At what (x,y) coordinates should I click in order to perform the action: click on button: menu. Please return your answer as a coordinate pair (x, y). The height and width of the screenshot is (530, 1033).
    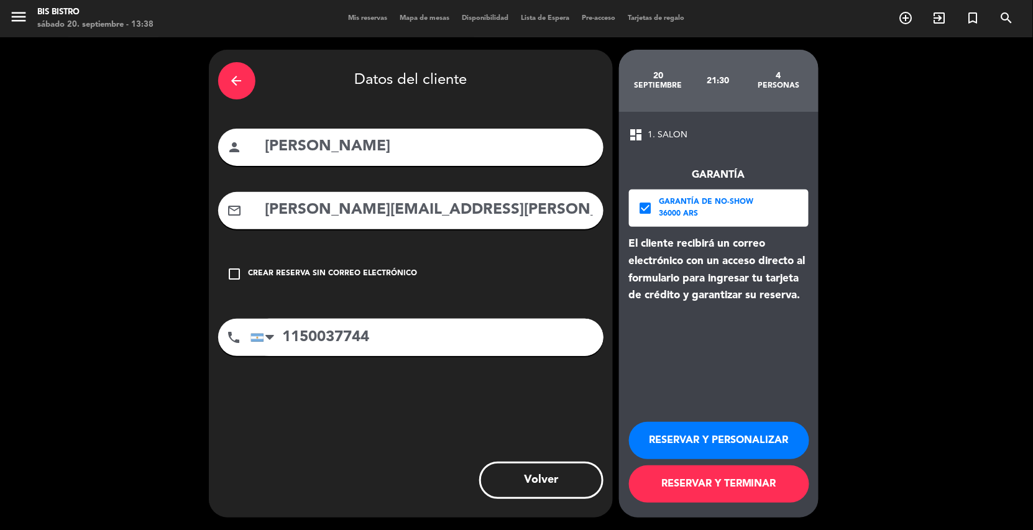
    Looking at the image, I should click on (19, 19).